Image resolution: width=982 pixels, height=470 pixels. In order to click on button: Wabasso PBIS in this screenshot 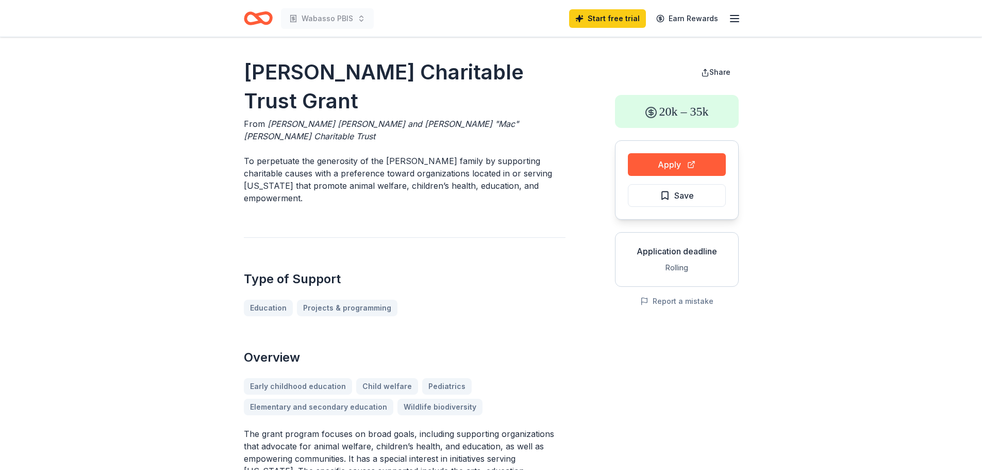, I will do `click(327, 19)`.